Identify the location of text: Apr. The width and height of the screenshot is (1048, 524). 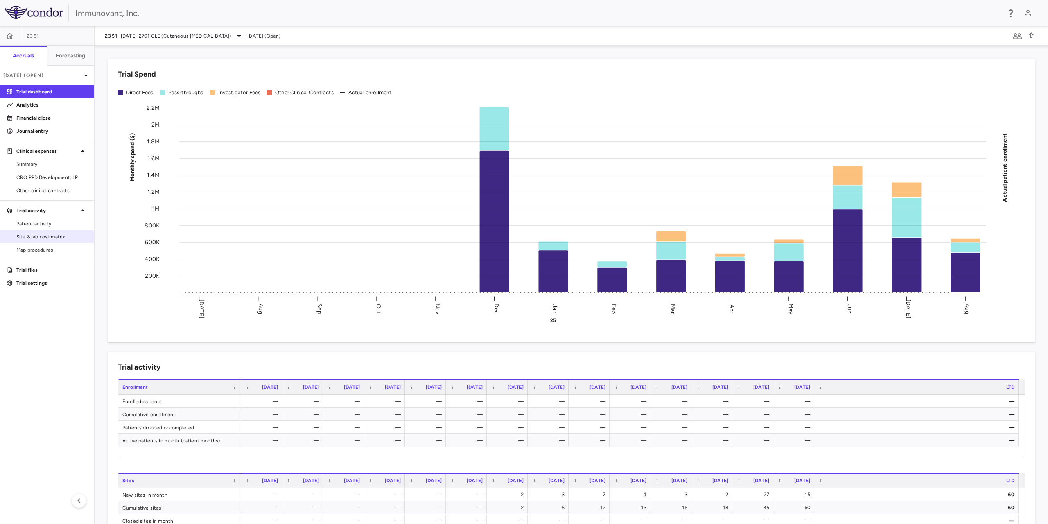
(732, 308).